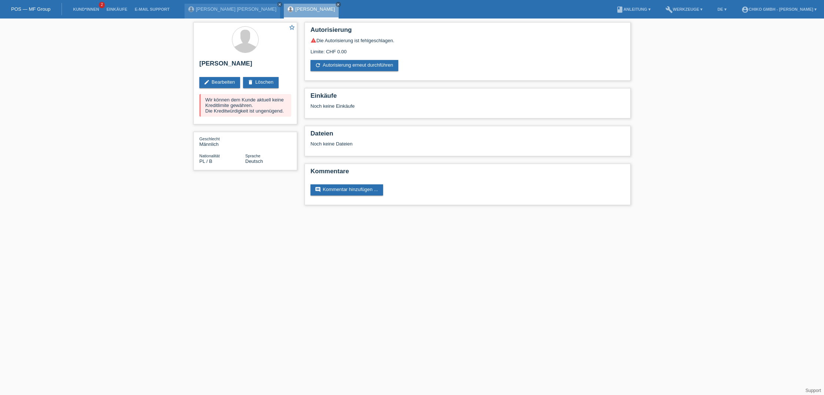  What do you see at coordinates (222, 142) in the screenshot?
I see `div: Männlich` at bounding box center [222, 142].